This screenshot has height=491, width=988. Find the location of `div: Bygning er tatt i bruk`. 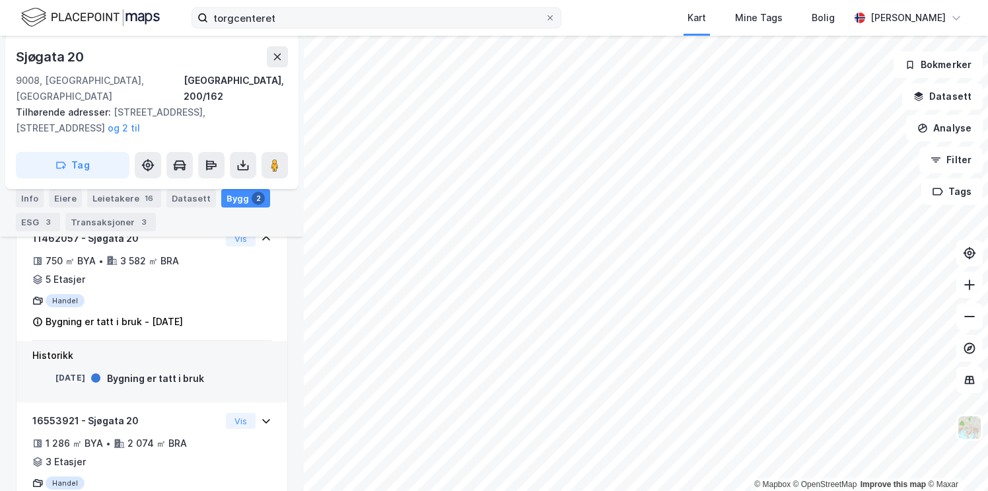

div: Bygning er tatt i bruk is located at coordinates (155, 378).